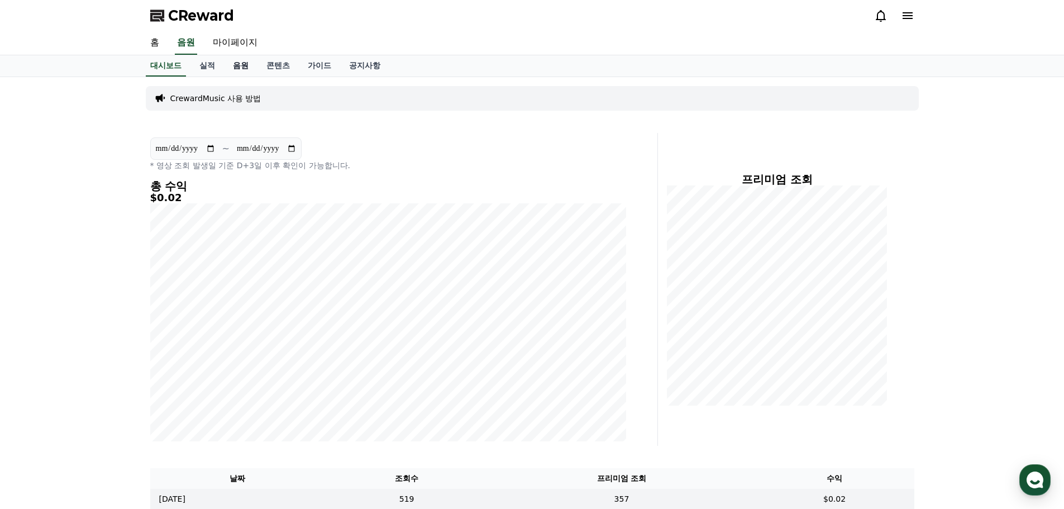 The height and width of the screenshot is (509, 1064). What do you see at coordinates (109, 368) in the screenshot?
I see `a: 대화` at bounding box center [109, 368].